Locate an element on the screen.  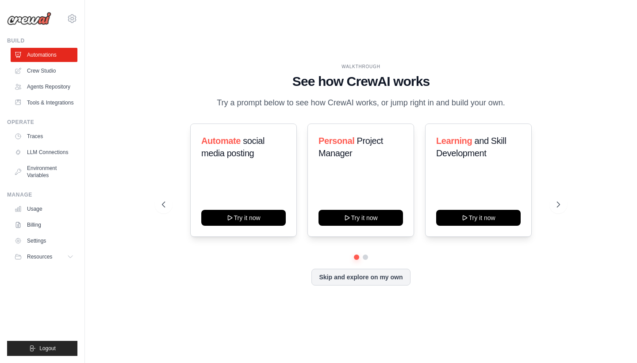
img: Logo is located at coordinates (29, 19).